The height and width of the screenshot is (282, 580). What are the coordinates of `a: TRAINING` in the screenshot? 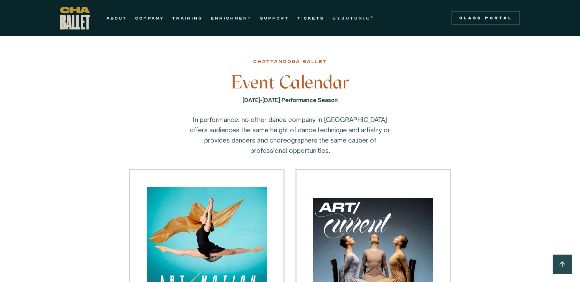 It's located at (187, 18).